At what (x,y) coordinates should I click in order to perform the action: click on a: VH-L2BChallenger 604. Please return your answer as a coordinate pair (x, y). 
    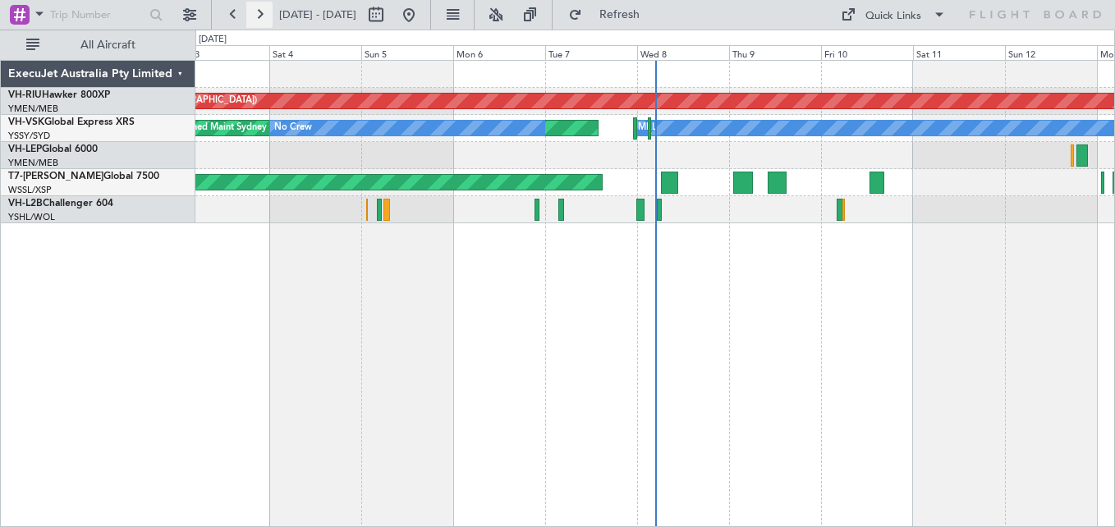
    Looking at the image, I should click on (61, 204).